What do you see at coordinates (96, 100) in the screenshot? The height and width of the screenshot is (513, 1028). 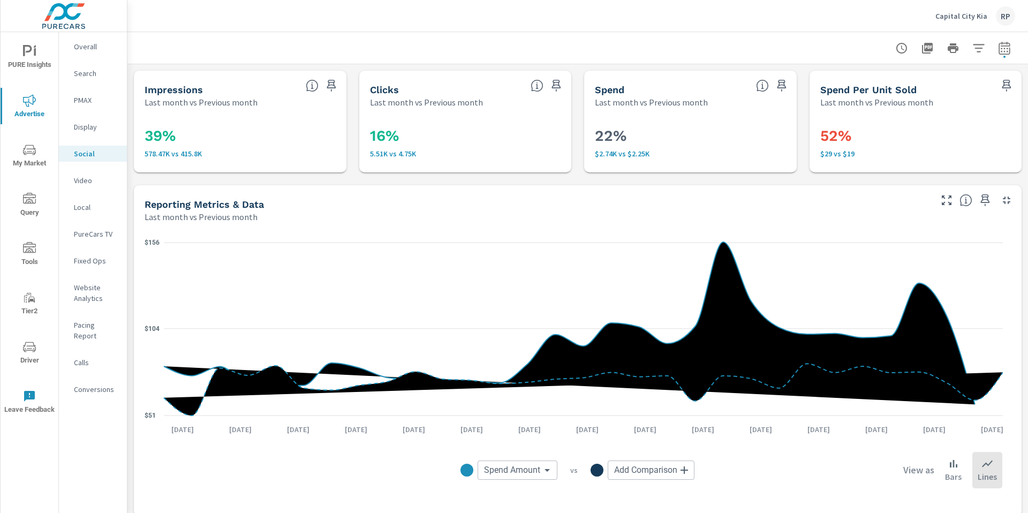 I see `p: PMAX` at bounding box center [96, 100].